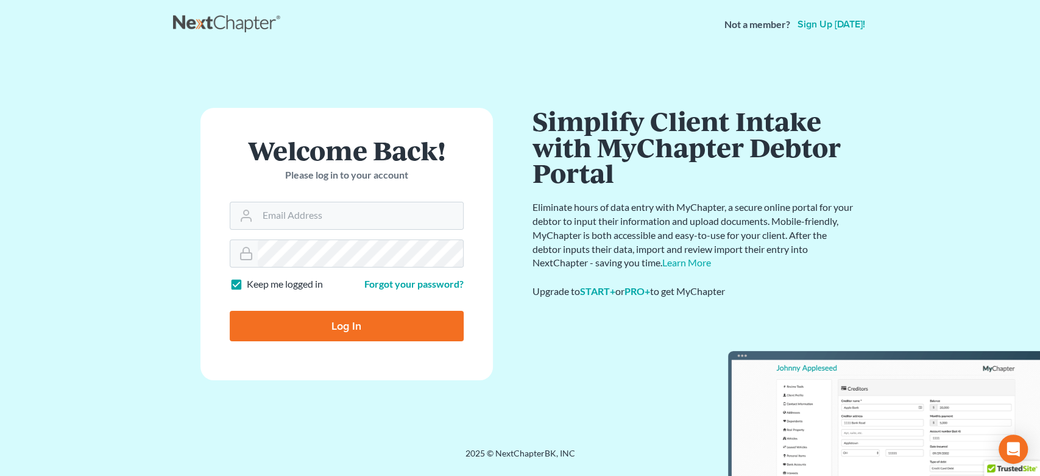 The image size is (1040, 476). I want to click on p: Eliminate hours of data entry with MyChapter, a secure online portal for your debtor to input the..., so click(694, 235).